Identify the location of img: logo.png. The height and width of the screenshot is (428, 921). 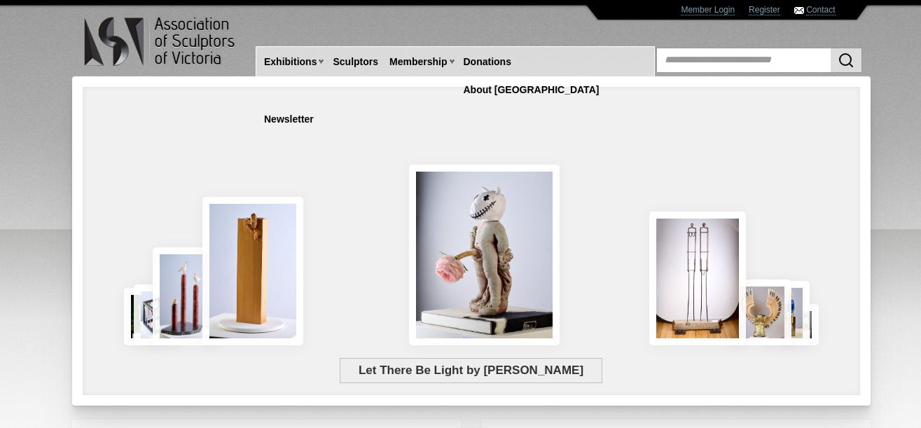
(160, 41).